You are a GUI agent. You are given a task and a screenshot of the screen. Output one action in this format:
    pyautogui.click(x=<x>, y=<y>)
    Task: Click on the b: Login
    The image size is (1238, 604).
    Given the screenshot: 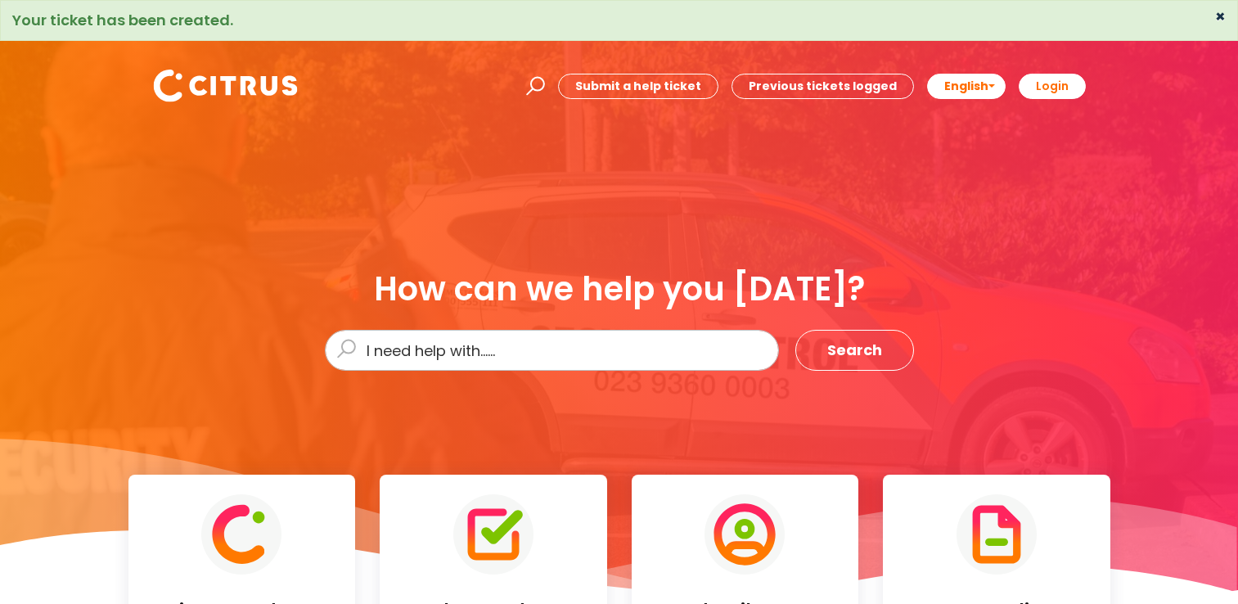 What is the action you would take?
    pyautogui.click(x=1052, y=86)
    